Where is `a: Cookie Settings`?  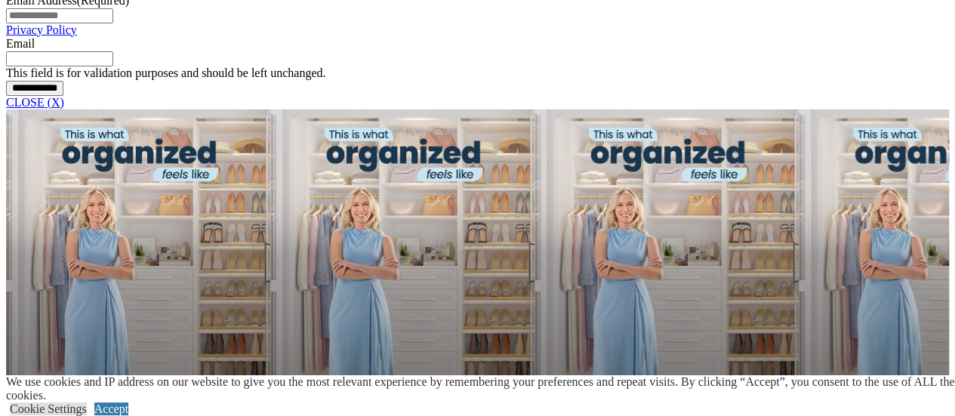
a: Cookie Settings is located at coordinates (48, 408).